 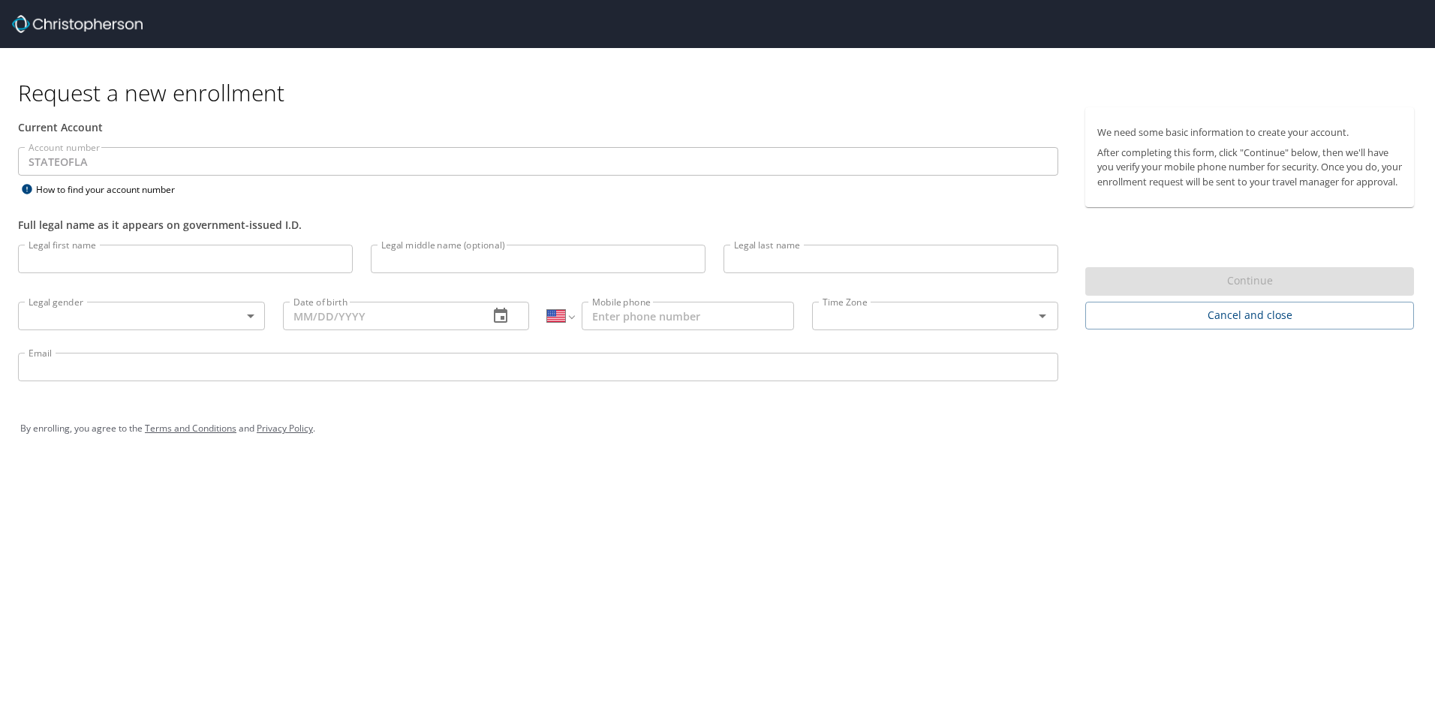 What do you see at coordinates (1250, 167) in the screenshot?
I see `p: After completing this form, click "Continue" below, then we'll have you verify your mobile phone ...` at bounding box center [1250, 167].